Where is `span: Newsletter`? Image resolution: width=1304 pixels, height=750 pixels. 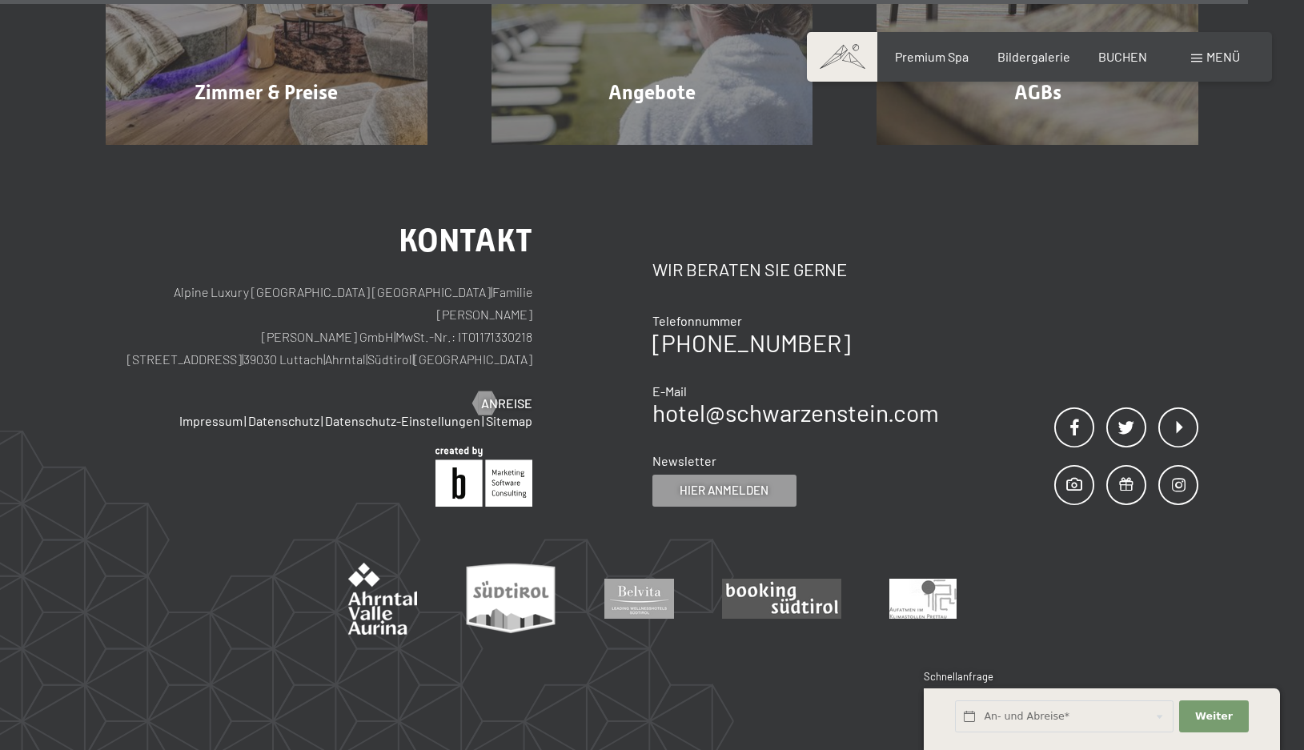 span: Newsletter is located at coordinates (684, 460).